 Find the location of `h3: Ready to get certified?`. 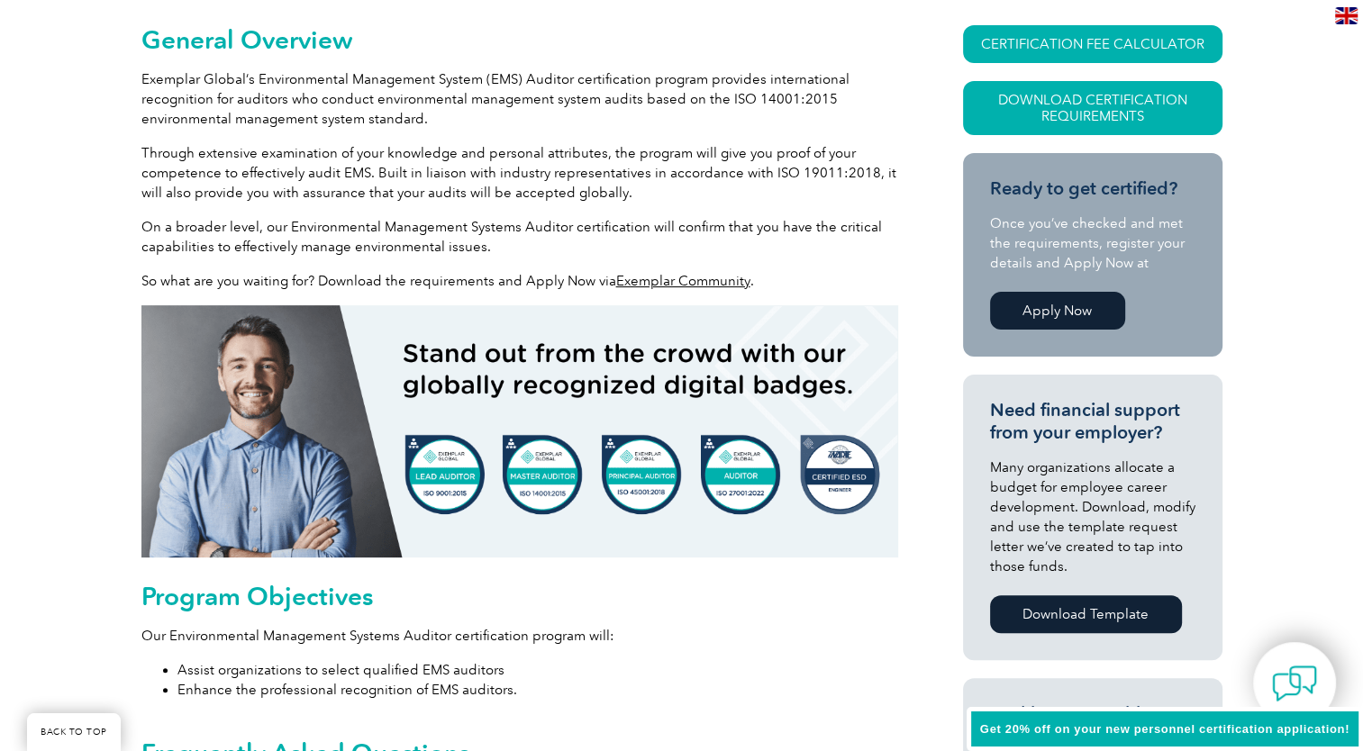

h3: Ready to get certified? is located at coordinates (1093, 188).